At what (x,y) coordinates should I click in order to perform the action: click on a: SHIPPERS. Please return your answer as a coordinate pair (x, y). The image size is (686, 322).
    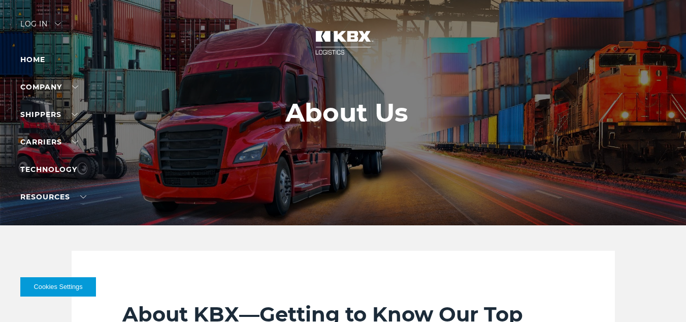
    Looking at the image, I should click on (49, 114).